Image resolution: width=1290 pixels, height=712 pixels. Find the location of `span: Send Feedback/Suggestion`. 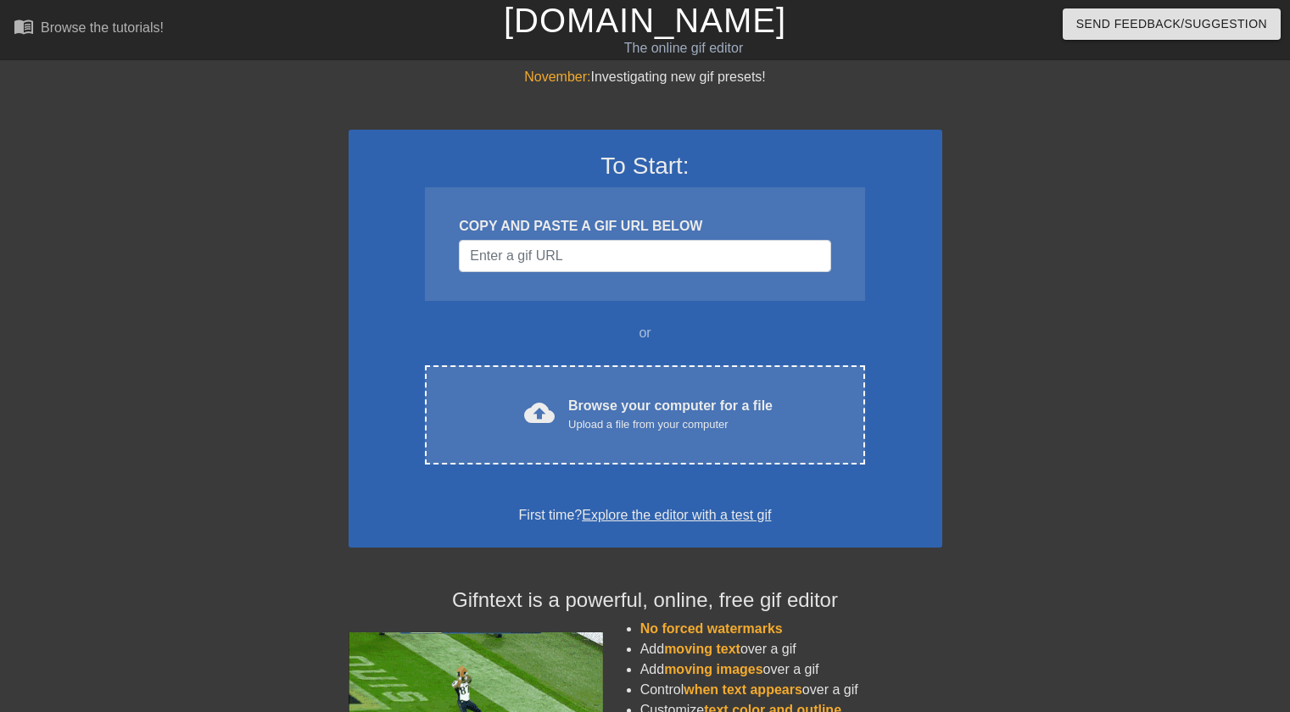

span: Send Feedback/Suggestion is located at coordinates (1171, 24).